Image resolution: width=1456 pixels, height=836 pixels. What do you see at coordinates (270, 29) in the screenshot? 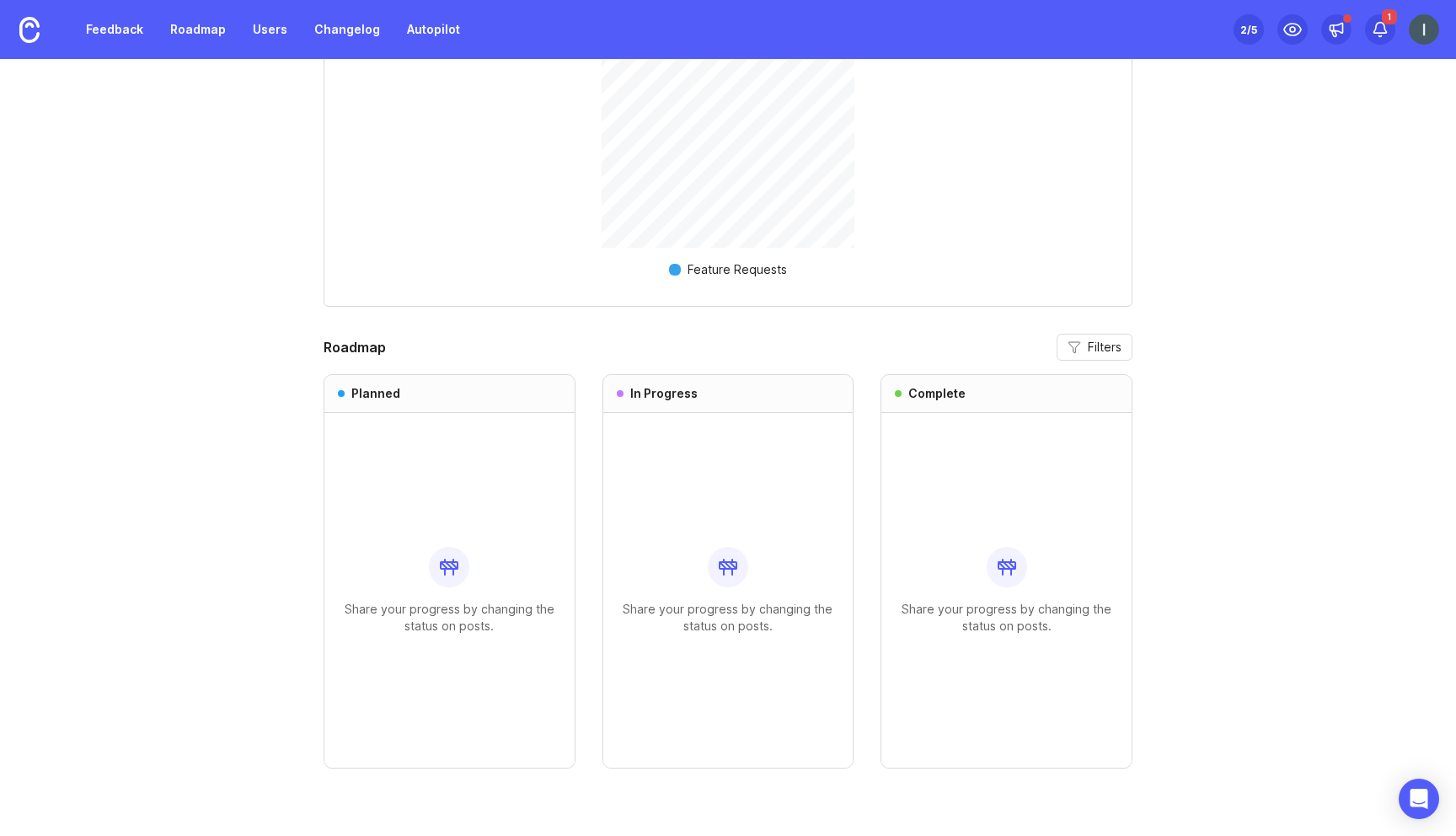
I see `a: Users` at bounding box center [270, 29].